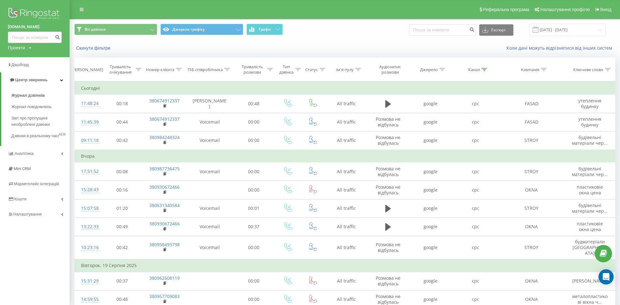 This screenshot has height=305, width=620. I want to click on div: ПІБ співробітника, so click(205, 70).